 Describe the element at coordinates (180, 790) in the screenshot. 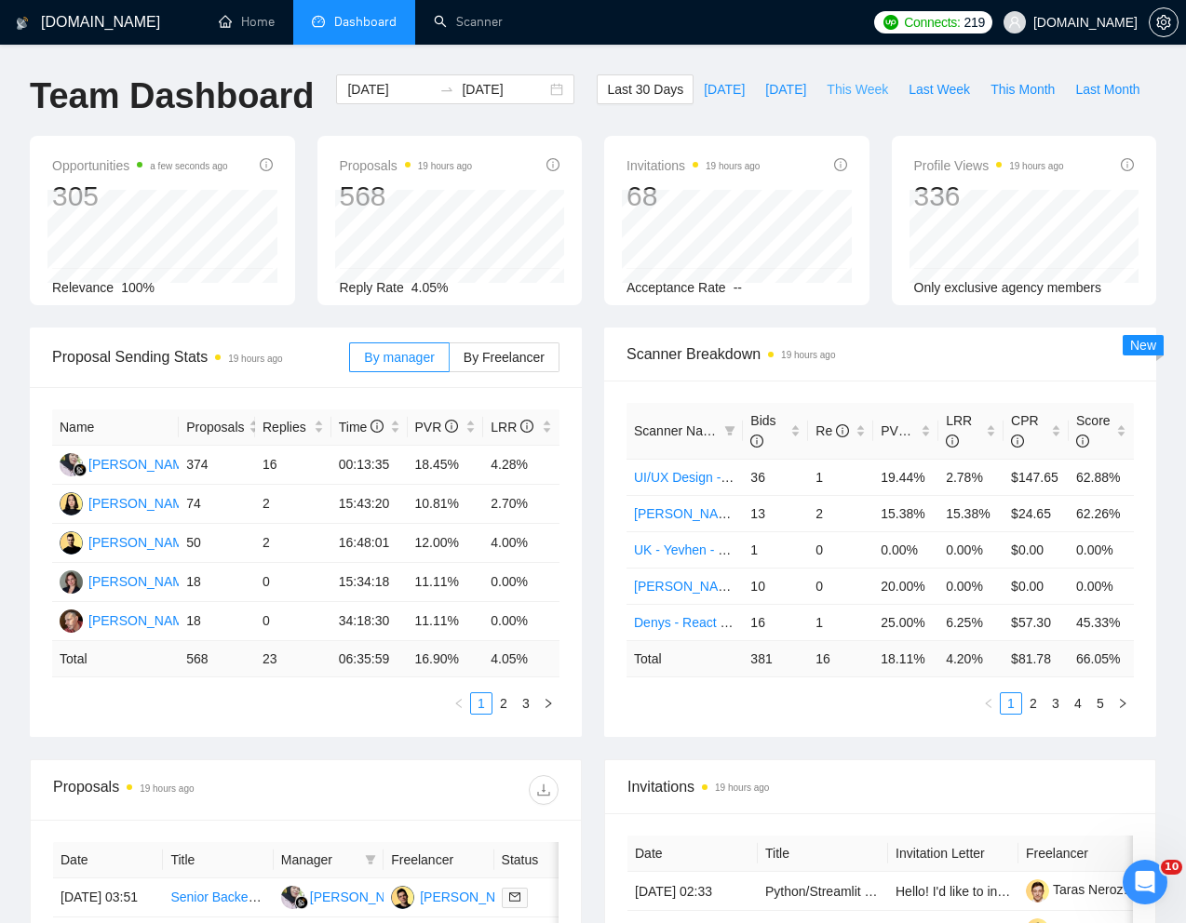

I see `div: Proposals` at that location.